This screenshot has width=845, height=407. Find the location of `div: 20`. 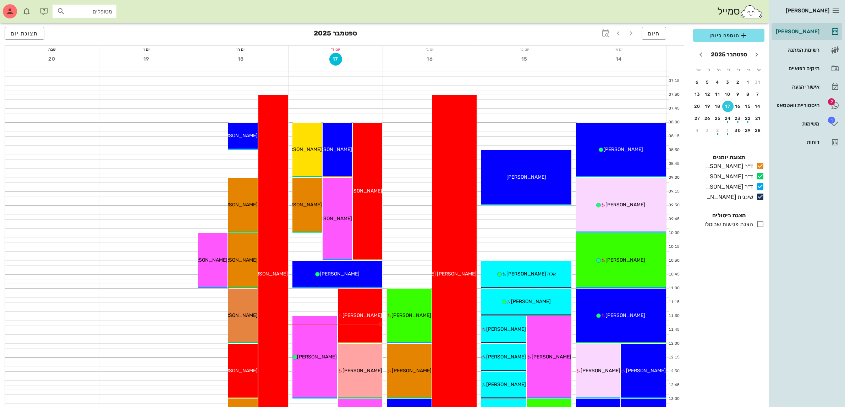

div: 20 is located at coordinates (697, 106).